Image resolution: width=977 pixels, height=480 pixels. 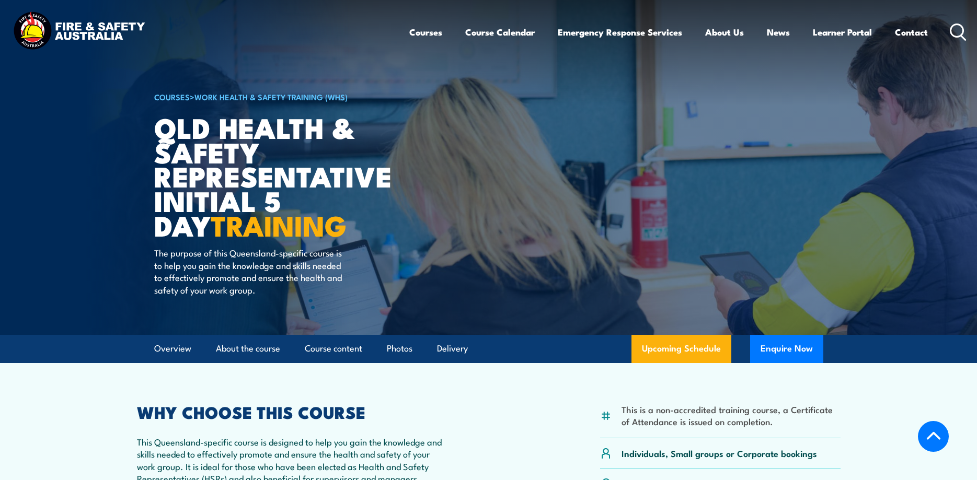 What do you see at coordinates (172, 348) in the screenshot?
I see `a: Overview` at bounding box center [172, 348].